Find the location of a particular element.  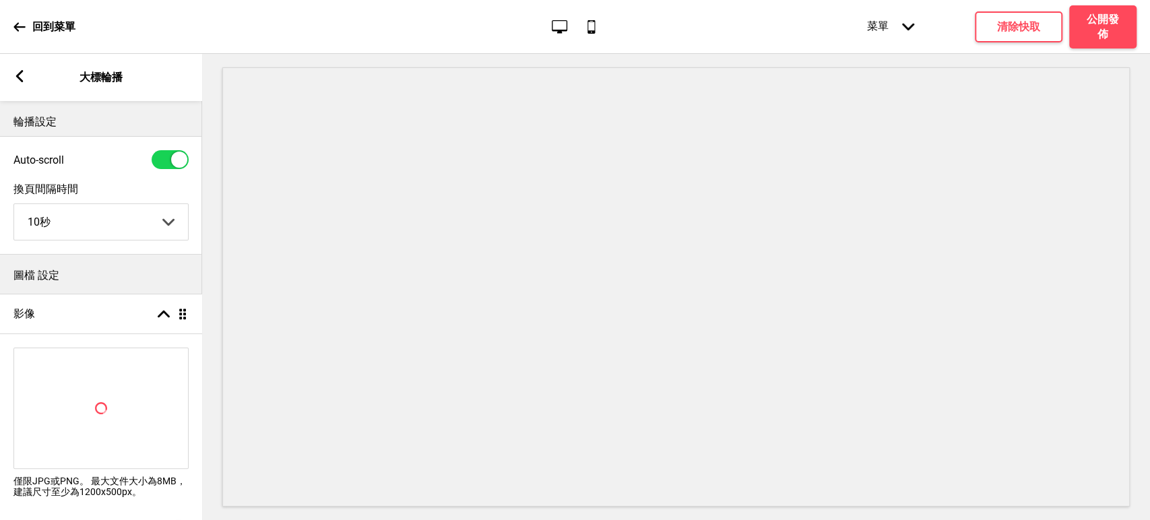

p: 輪播設定 is located at coordinates (101, 122).